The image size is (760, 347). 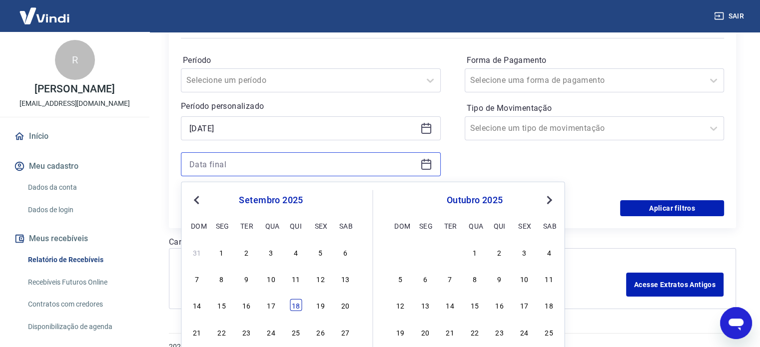 What do you see at coordinates (74, 239) in the screenshot?
I see `button: Meus recebíveis` at bounding box center [74, 239].